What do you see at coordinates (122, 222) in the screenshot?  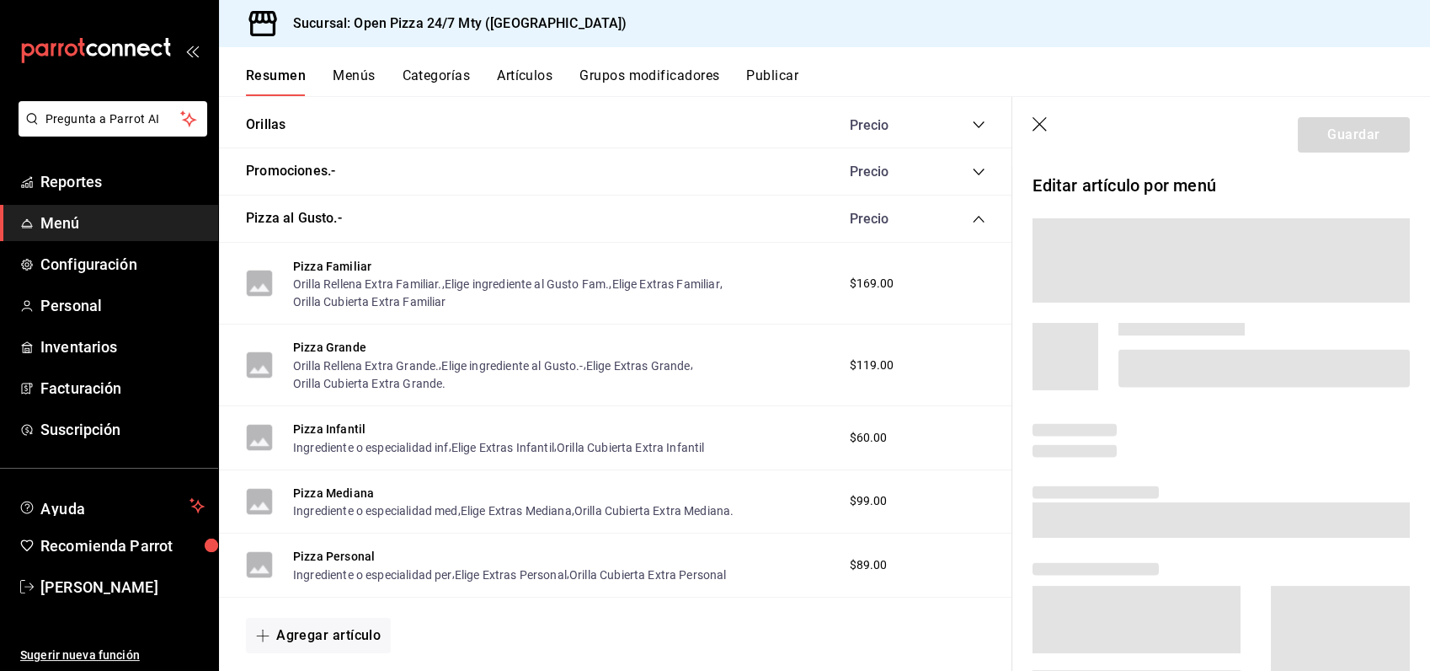 I see `span: Menú` at bounding box center [122, 222].